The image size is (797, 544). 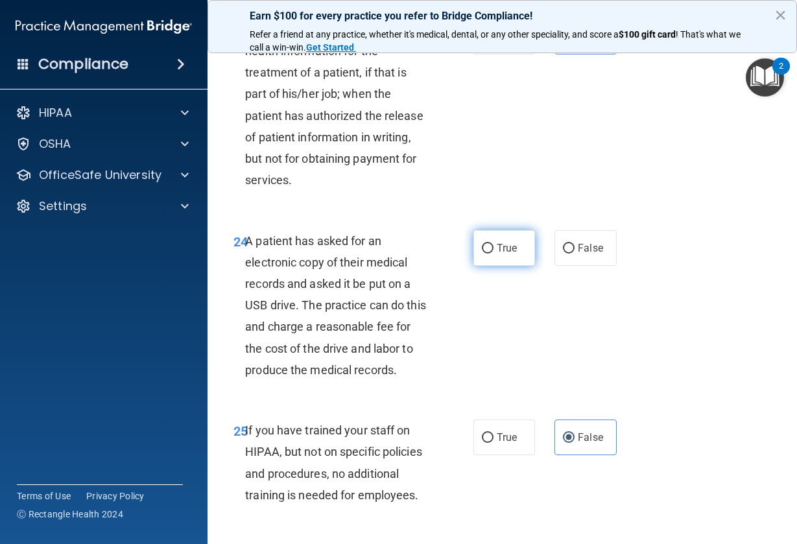 What do you see at coordinates (331, 47) in the screenshot?
I see `a: Get Started` at bounding box center [331, 47].